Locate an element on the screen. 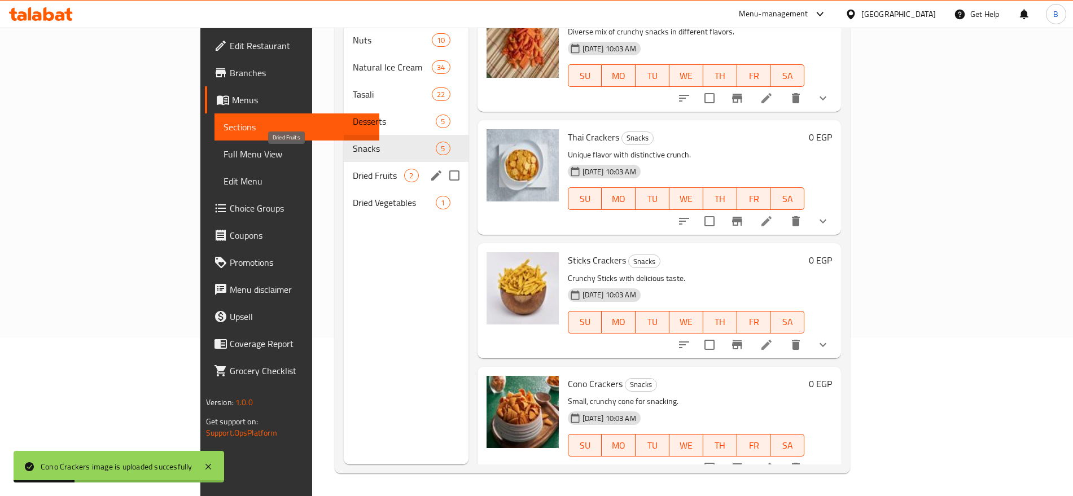 Image resolution: width=1073 pixels, height=496 pixels. div: Tasali22 is located at coordinates (406, 94).